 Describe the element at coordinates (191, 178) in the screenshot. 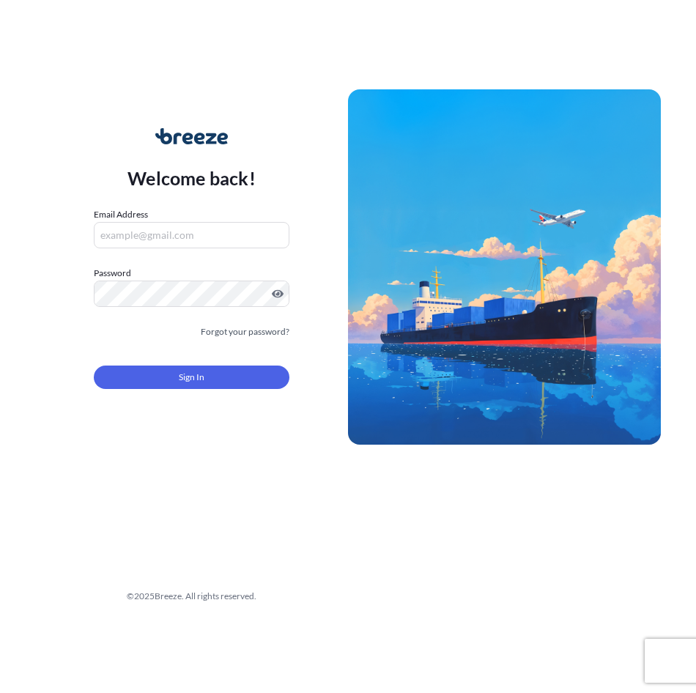

I see `p: Welcome back!` at that location.